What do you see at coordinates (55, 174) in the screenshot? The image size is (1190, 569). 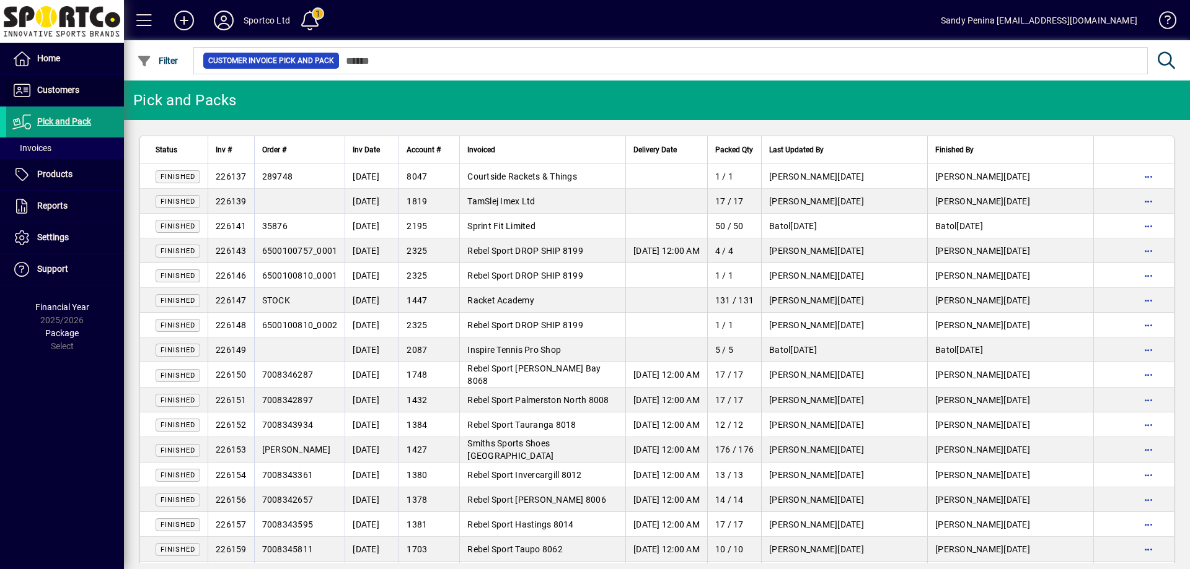 I see `span: Products` at bounding box center [55, 174].